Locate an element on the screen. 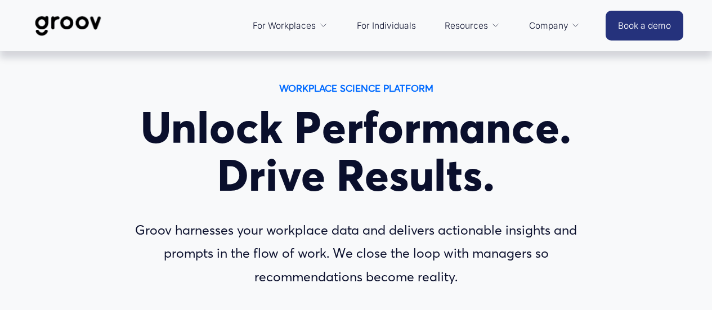  span: For Workplaces is located at coordinates (284, 26).